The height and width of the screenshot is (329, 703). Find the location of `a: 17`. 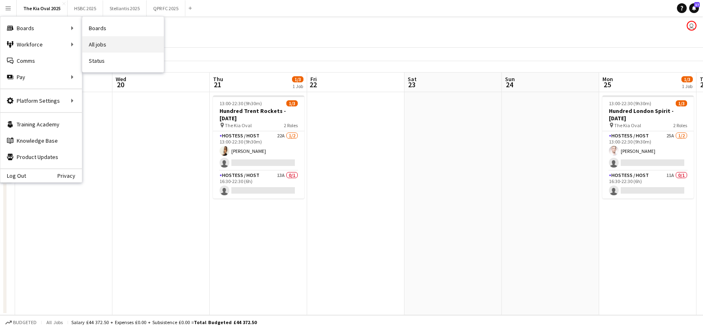

a: 17 is located at coordinates (694, 8).